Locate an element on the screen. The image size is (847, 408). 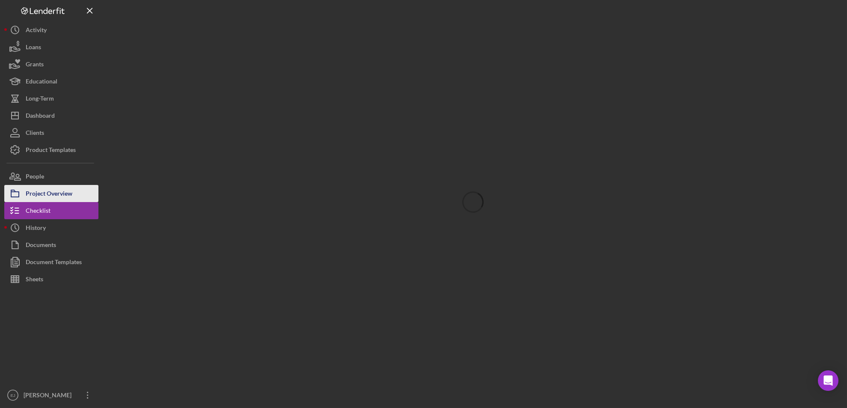
button: Clients is located at coordinates (51, 133).